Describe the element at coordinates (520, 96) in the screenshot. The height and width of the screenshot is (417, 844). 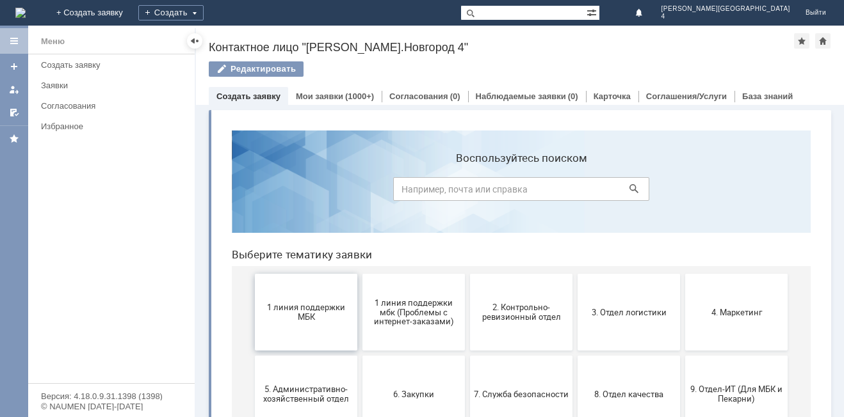
I see `a: Наблюдаемые заявки` at that location.